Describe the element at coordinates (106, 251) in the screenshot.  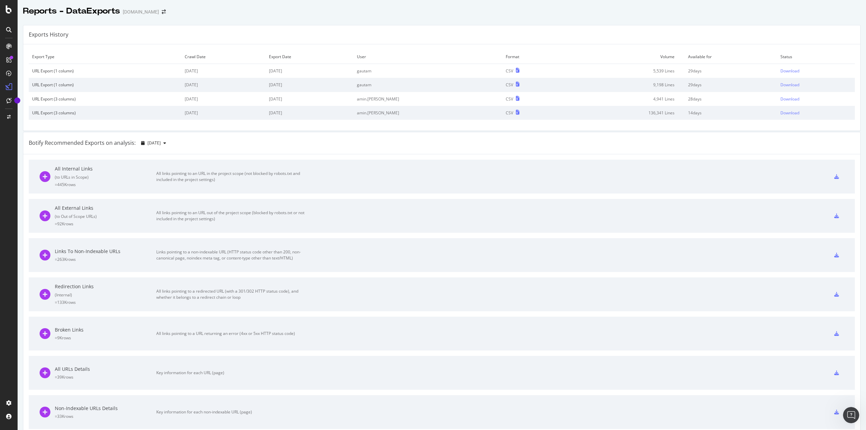
I see `div: Links To Non-Indexable URLs` at that location.